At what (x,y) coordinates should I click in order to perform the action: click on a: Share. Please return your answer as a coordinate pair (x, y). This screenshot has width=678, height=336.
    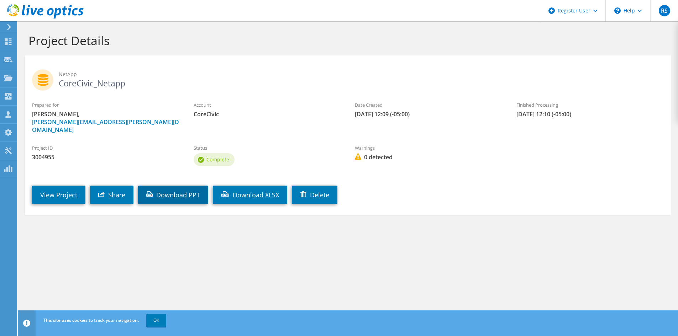
    Looking at the image, I should click on (112, 195).